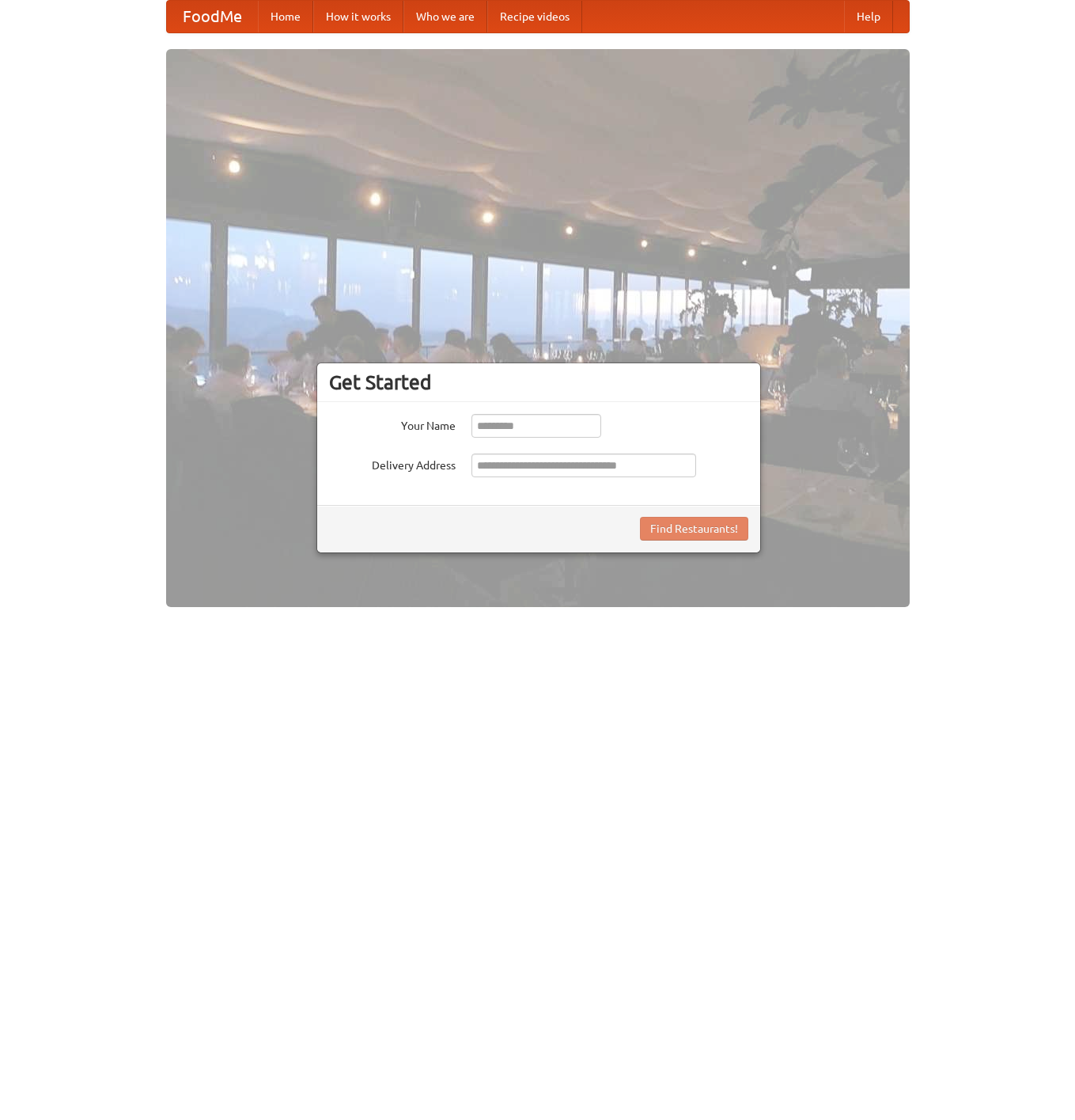 The height and width of the screenshot is (1120, 1075). What do you see at coordinates (212, 16) in the screenshot?
I see `a: FoodMe` at bounding box center [212, 16].